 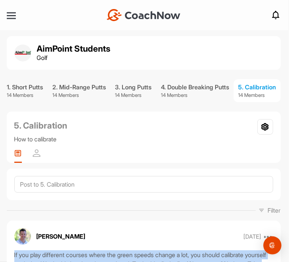 What do you see at coordinates (133, 87) in the screenshot?
I see `div: 3. Long Putts` at bounding box center [133, 87].